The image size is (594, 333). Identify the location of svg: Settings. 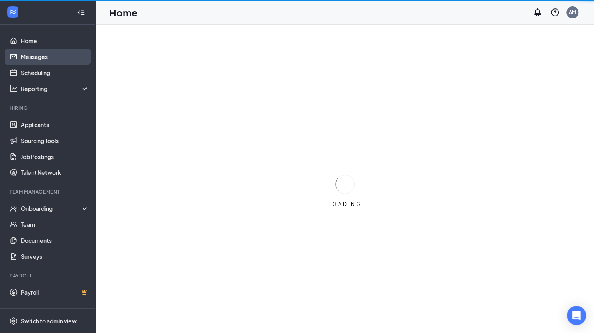
(14, 321).